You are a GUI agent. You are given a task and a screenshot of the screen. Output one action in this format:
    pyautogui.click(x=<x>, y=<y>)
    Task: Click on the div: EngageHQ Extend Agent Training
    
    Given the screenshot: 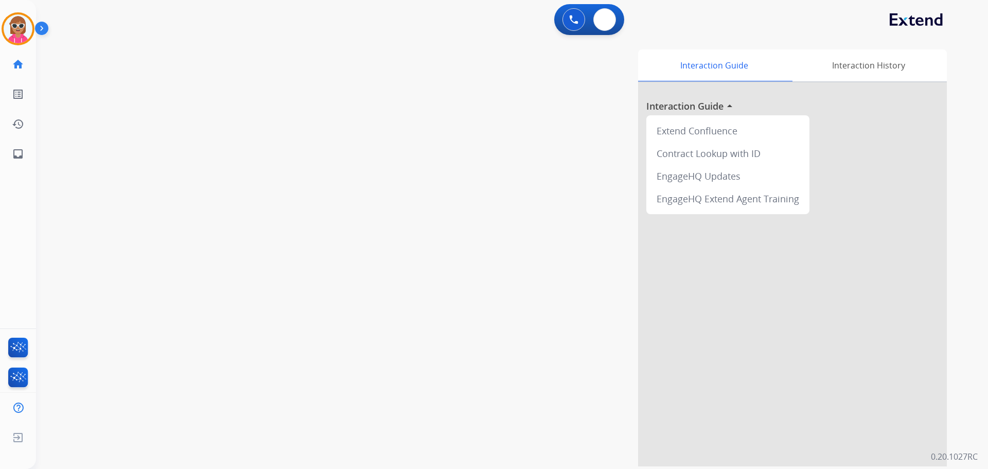 What is the action you would take?
    pyautogui.click(x=728, y=199)
    